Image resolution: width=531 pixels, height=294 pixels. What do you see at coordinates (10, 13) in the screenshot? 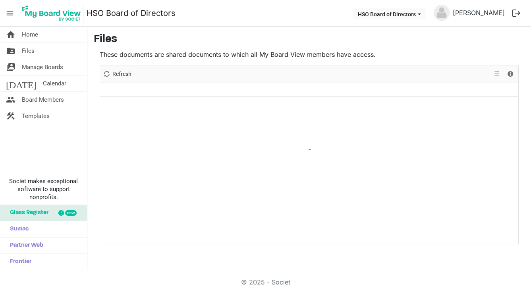
I see `span: menu` at bounding box center [10, 13].